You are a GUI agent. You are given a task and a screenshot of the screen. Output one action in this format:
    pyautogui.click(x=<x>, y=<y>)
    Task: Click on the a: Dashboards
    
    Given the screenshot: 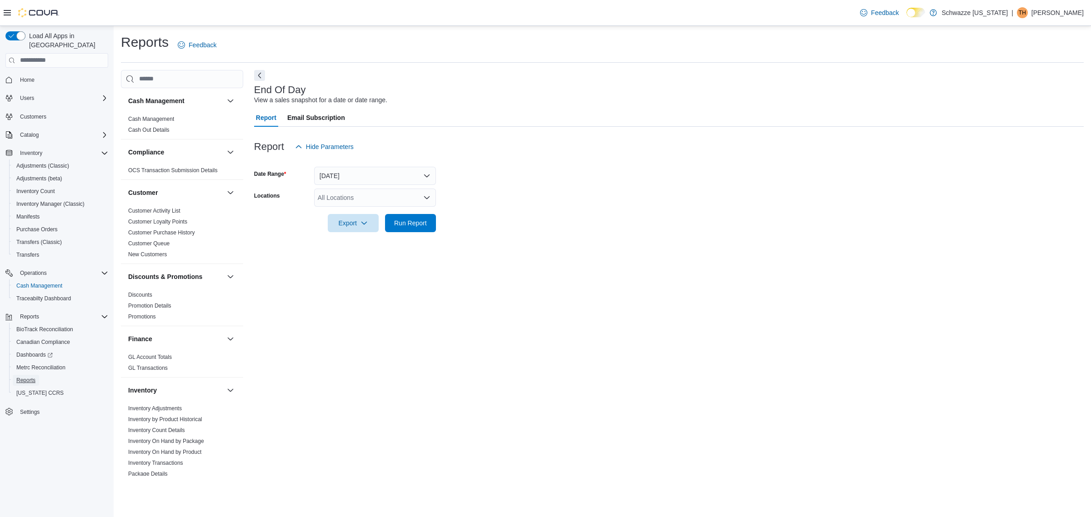 What is the action you would take?
    pyautogui.click(x=60, y=355)
    